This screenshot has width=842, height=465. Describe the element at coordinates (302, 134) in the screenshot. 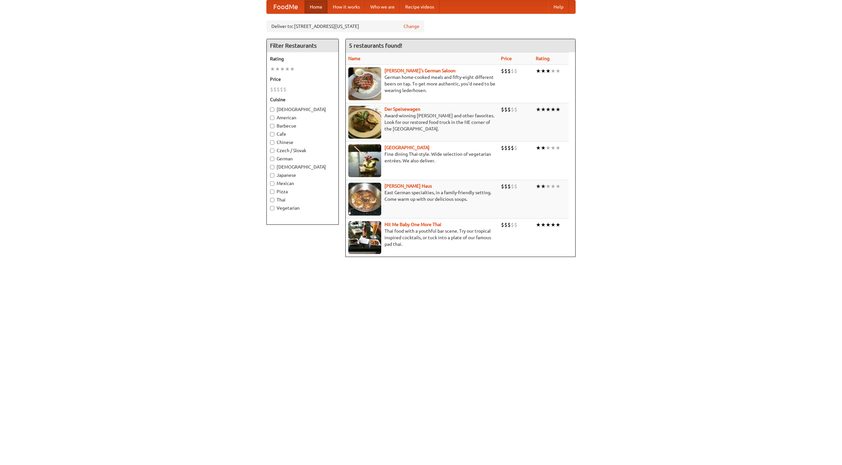

I see `label: Cafe` at that location.